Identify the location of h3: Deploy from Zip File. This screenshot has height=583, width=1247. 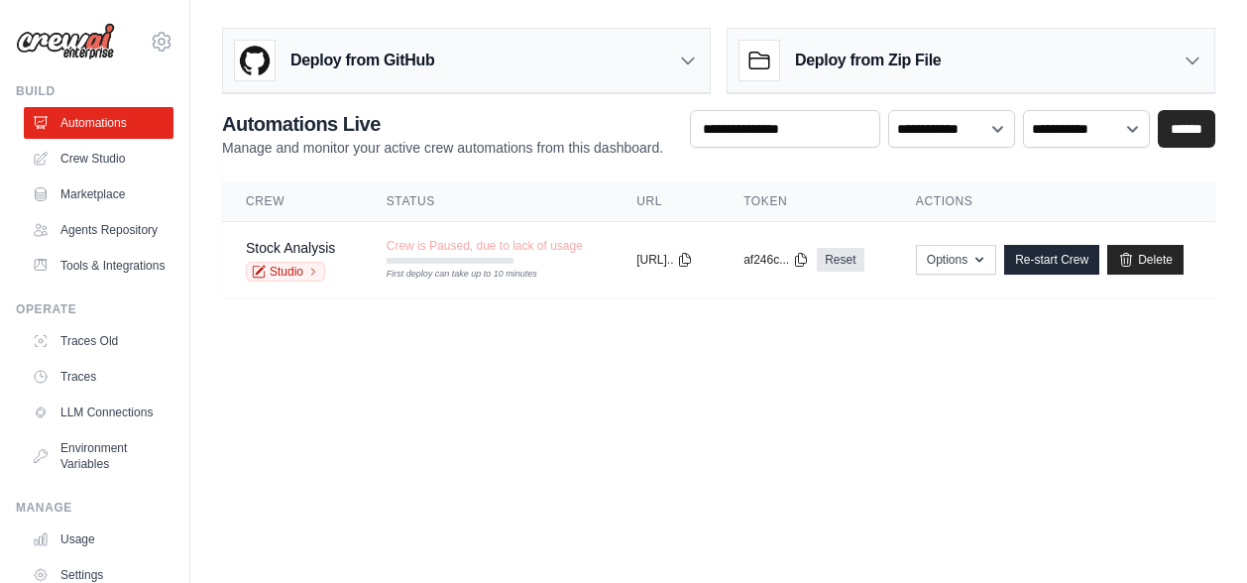
(867, 60).